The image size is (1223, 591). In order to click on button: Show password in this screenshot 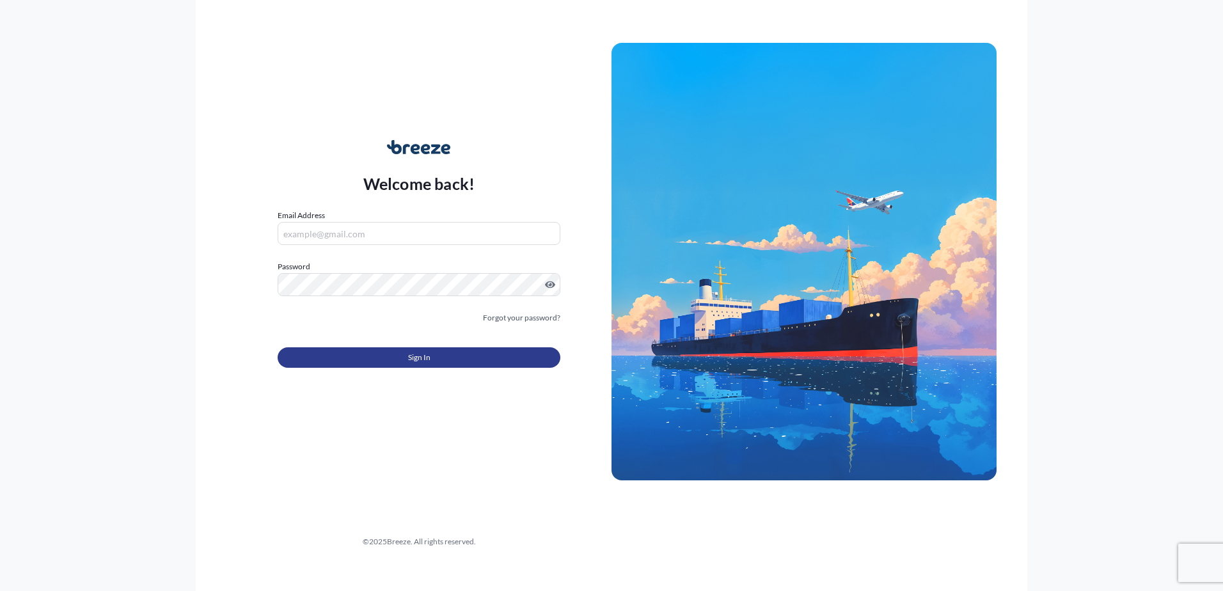, I will do `click(550, 285)`.